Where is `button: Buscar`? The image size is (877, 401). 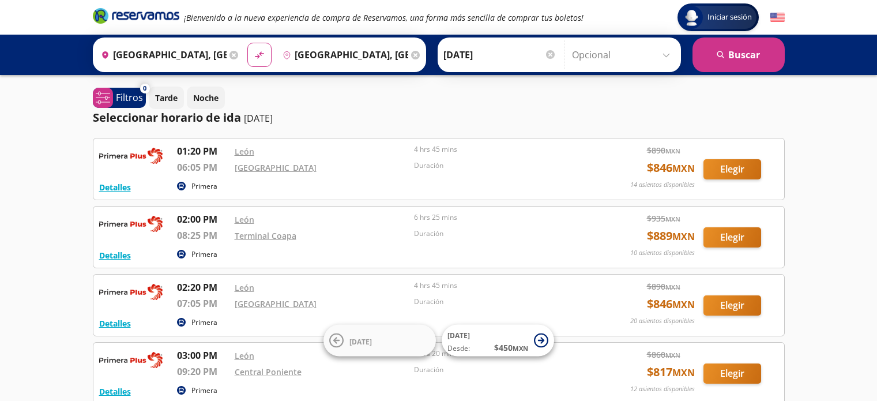
button: Buscar is located at coordinates (739, 55).